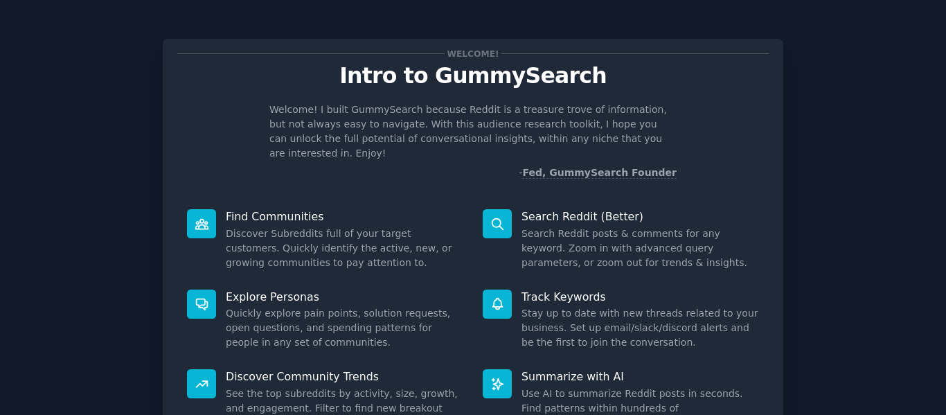 The width and height of the screenshot is (946, 415). I want to click on p: Summarize with AI, so click(640, 376).